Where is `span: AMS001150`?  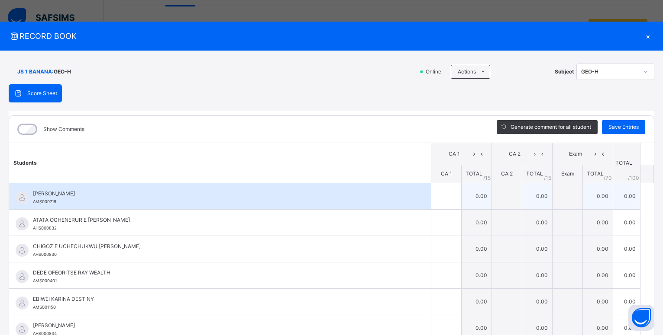 span: AMS001150 is located at coordinates (44, 307).